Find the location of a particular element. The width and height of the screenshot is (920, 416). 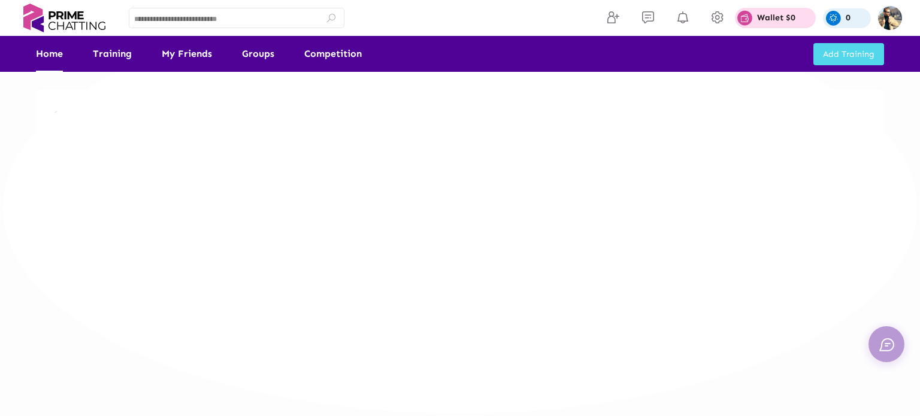

a: Competition is located at coordinates (333, 54).